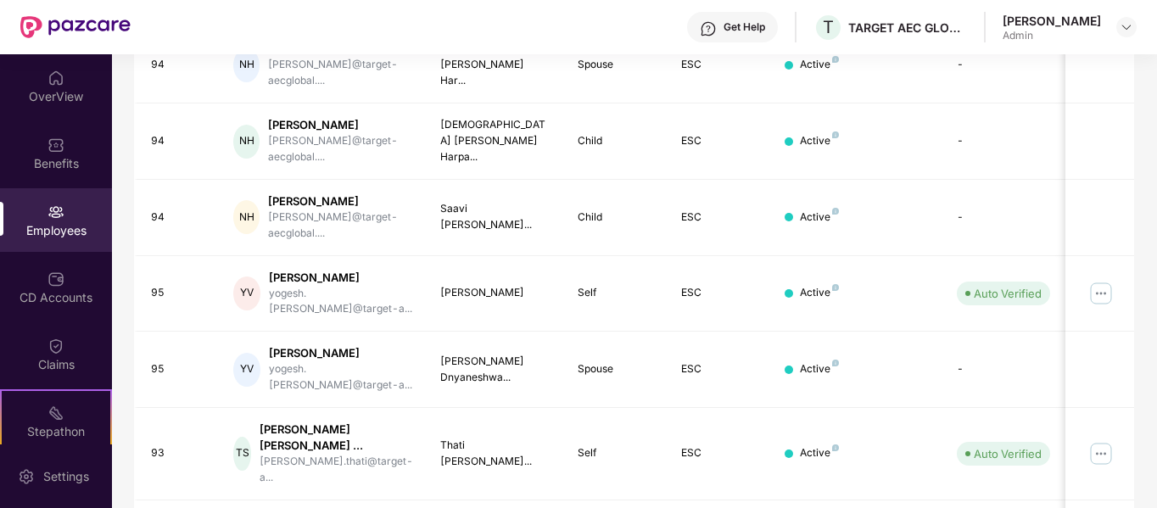  What do you see at coordinates (56, 78) in the screenshot?
I see `img: svg+xml;base64,PHN2ZyBpZD0iSG9tZSIgeG1sbnM9Imh0dHA6Ly93d3cudzMub3JnLzIwMDAvc3ZnIiB3aWR0aD0iMjAiIG...` at bounding box center [56, 78].